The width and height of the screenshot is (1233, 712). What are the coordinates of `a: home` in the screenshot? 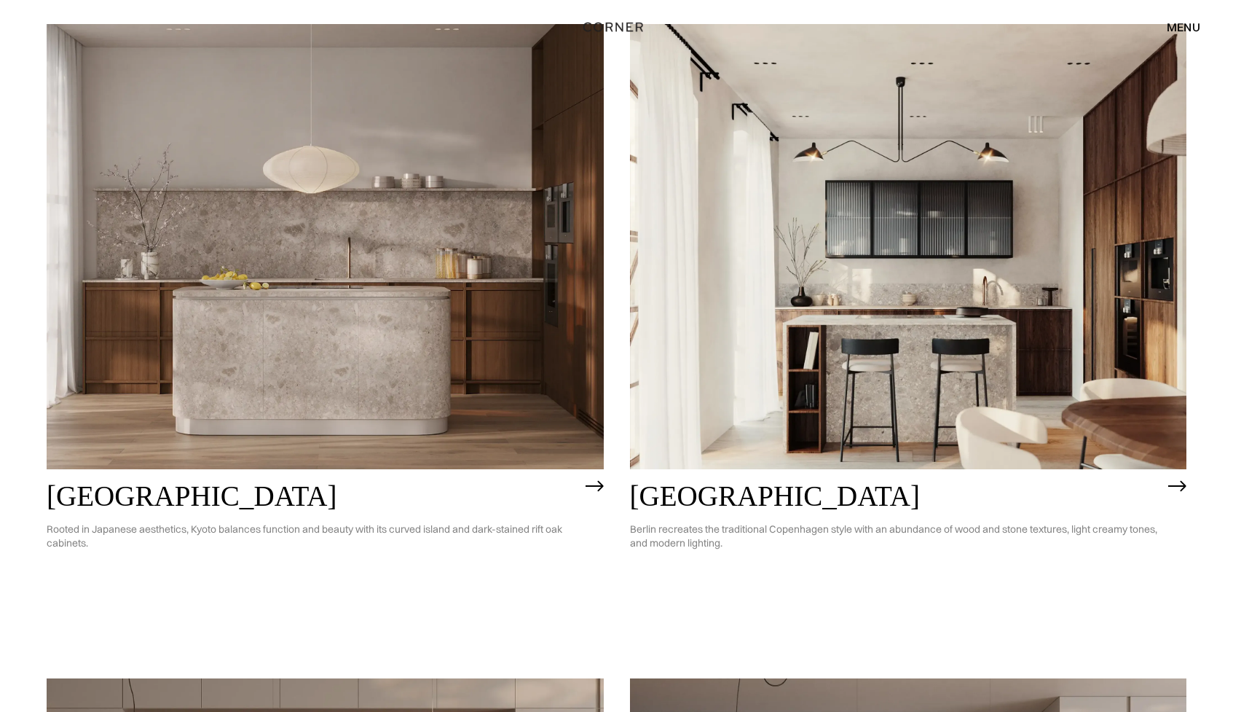 It's located at (616, 27).